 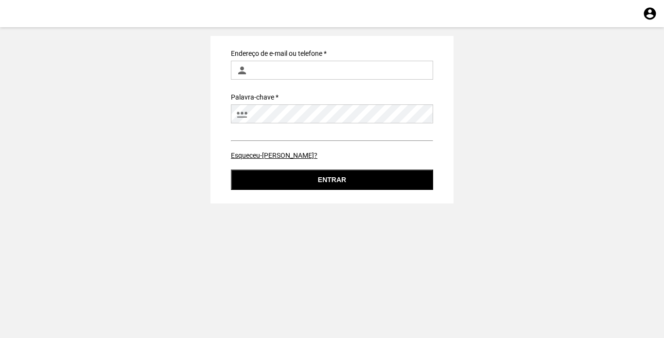 What do you see at coordinates (650, 14) in the screenshot?
I see `span: account_circle` at bounding box center [650, 14].